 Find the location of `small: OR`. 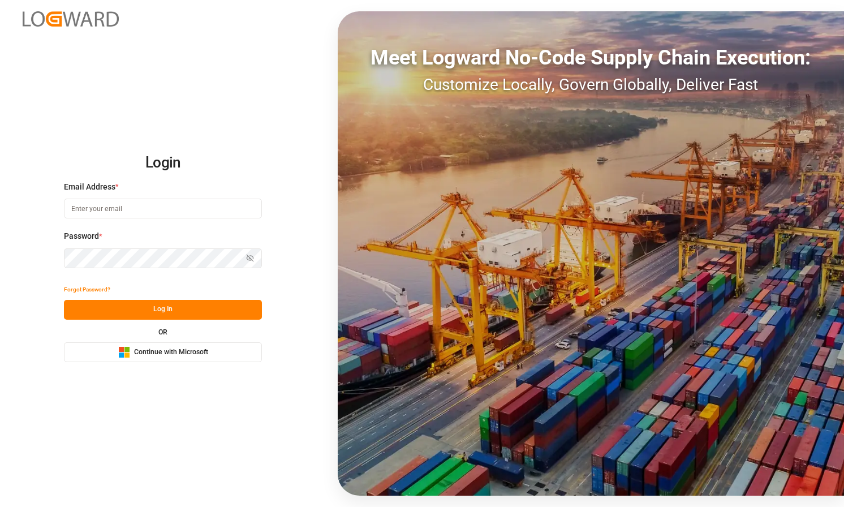

small: OR is located at coordinates (163, 332).